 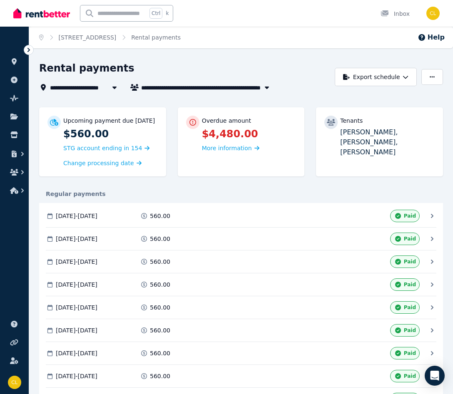 What do you see at coordinates (167, 13) in the screenshot?
I see `span: k` at bounding box center [167, 13].